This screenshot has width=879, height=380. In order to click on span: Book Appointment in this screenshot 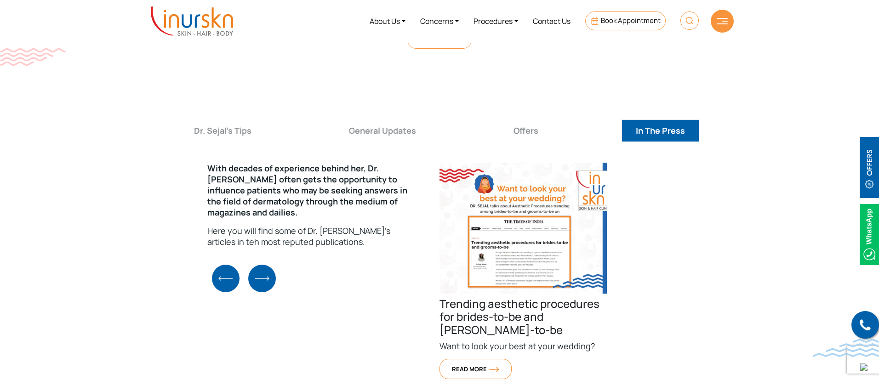, I will do `click(631, 20)`.